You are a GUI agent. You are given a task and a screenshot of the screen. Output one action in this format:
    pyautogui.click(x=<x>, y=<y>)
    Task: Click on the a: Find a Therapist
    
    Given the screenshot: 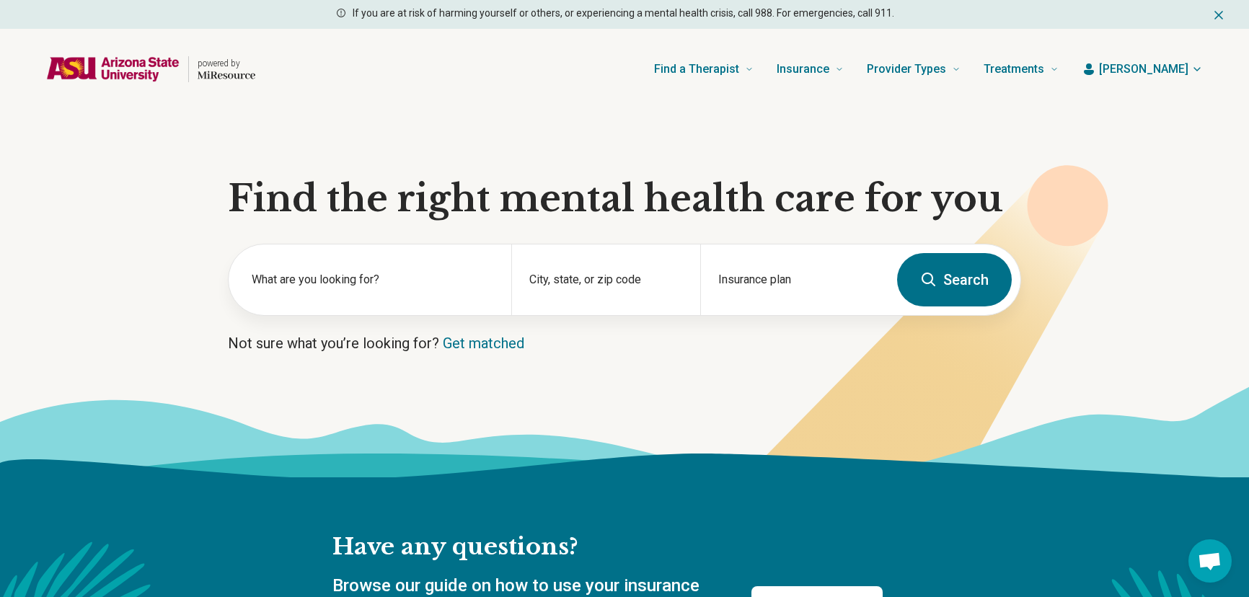 What is the action you would take?
    pyautogui.click(x=704, y=69)
    